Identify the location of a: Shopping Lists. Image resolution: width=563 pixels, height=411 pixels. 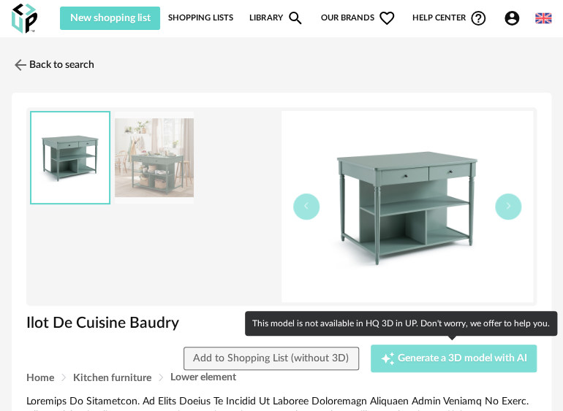
(200, 18).